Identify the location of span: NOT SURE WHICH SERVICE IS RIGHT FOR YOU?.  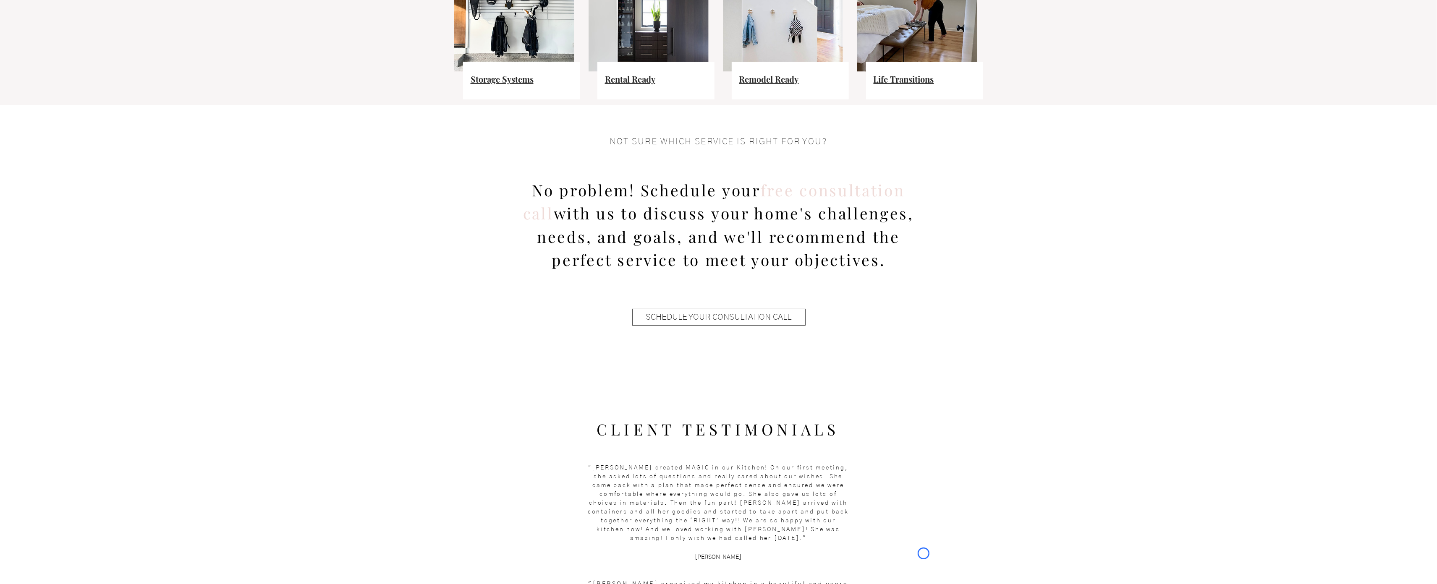
(718, 141).